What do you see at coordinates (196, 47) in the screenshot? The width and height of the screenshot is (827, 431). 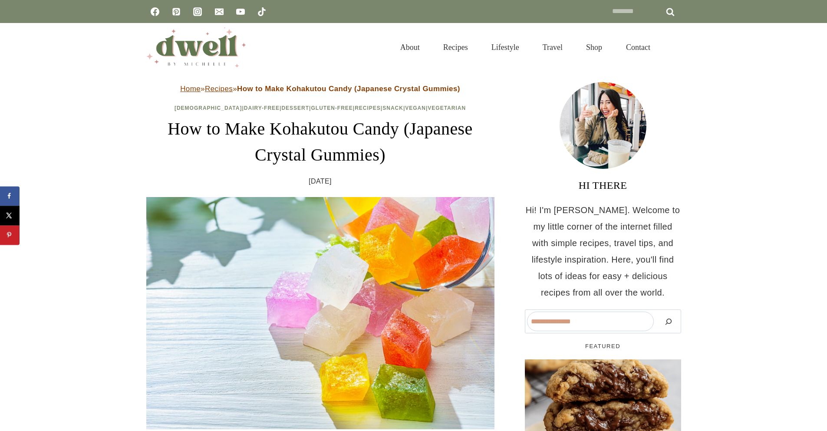 I see `a: DWELL by michelle` at bounding box center [196, 47].